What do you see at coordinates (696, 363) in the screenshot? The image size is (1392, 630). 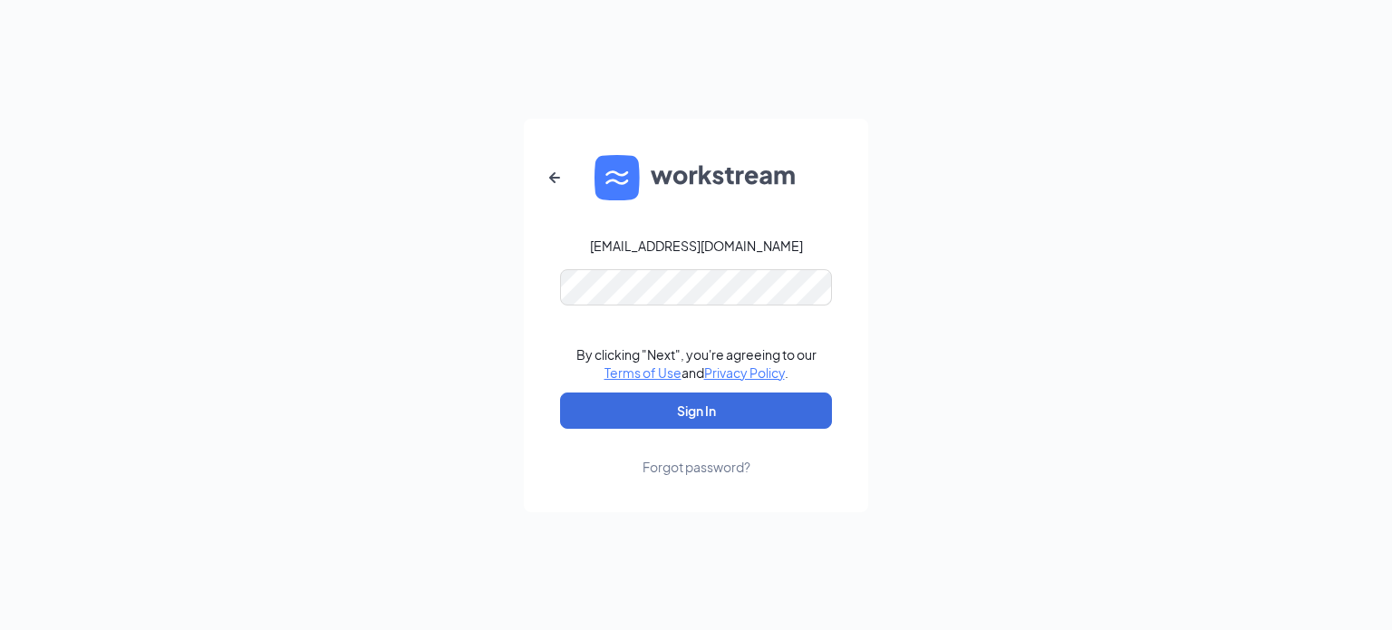 I see `div: By clicking "Next", you're agreeing to our and .` at bounding box center [696, 363].